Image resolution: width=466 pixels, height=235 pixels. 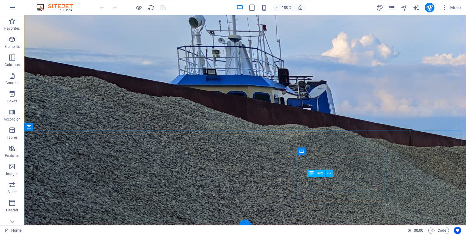 I want to click on button: Click here to leave preview mode and continue editing, so click(x=139, y=8).